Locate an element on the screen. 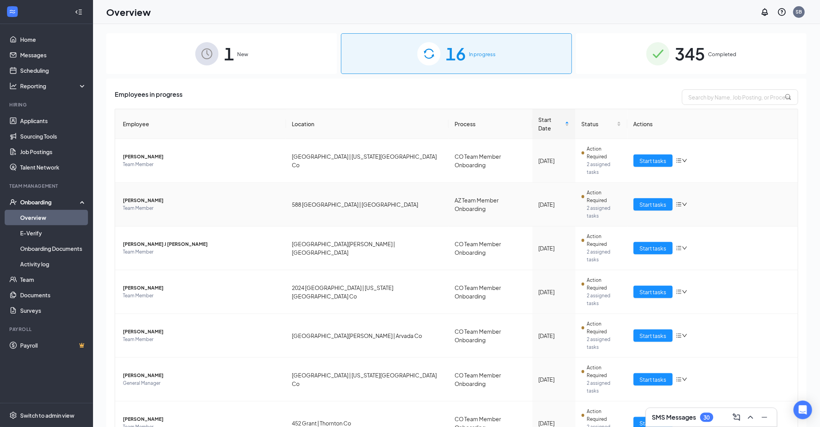 The width and height of the screenshot is (820, 427). span: 345 is located at coordinates (690, 53).